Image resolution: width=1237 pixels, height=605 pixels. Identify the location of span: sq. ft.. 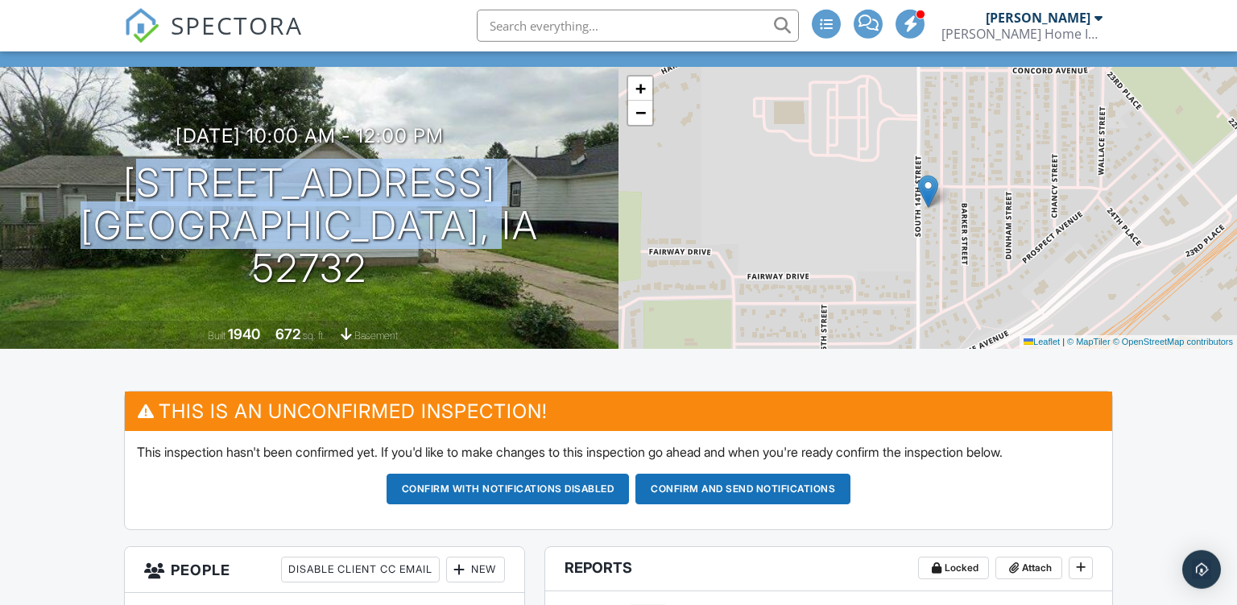
(314, 335).